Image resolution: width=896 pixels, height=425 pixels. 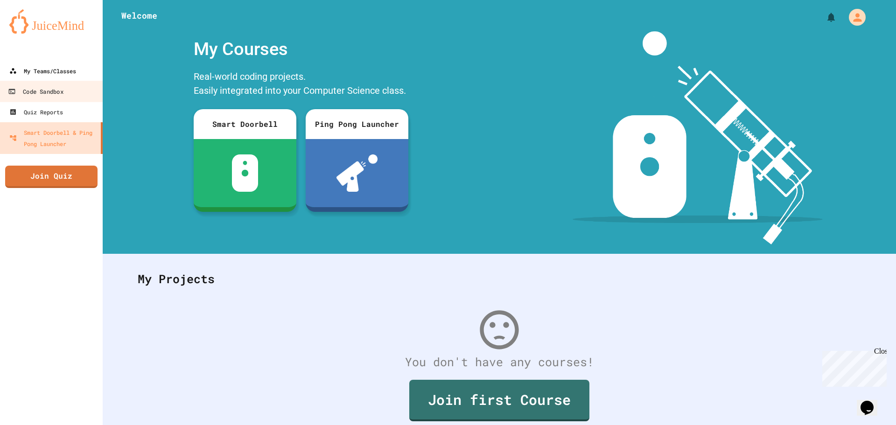 I want to click on a: Join Quiz, so click(x=51, y=177).